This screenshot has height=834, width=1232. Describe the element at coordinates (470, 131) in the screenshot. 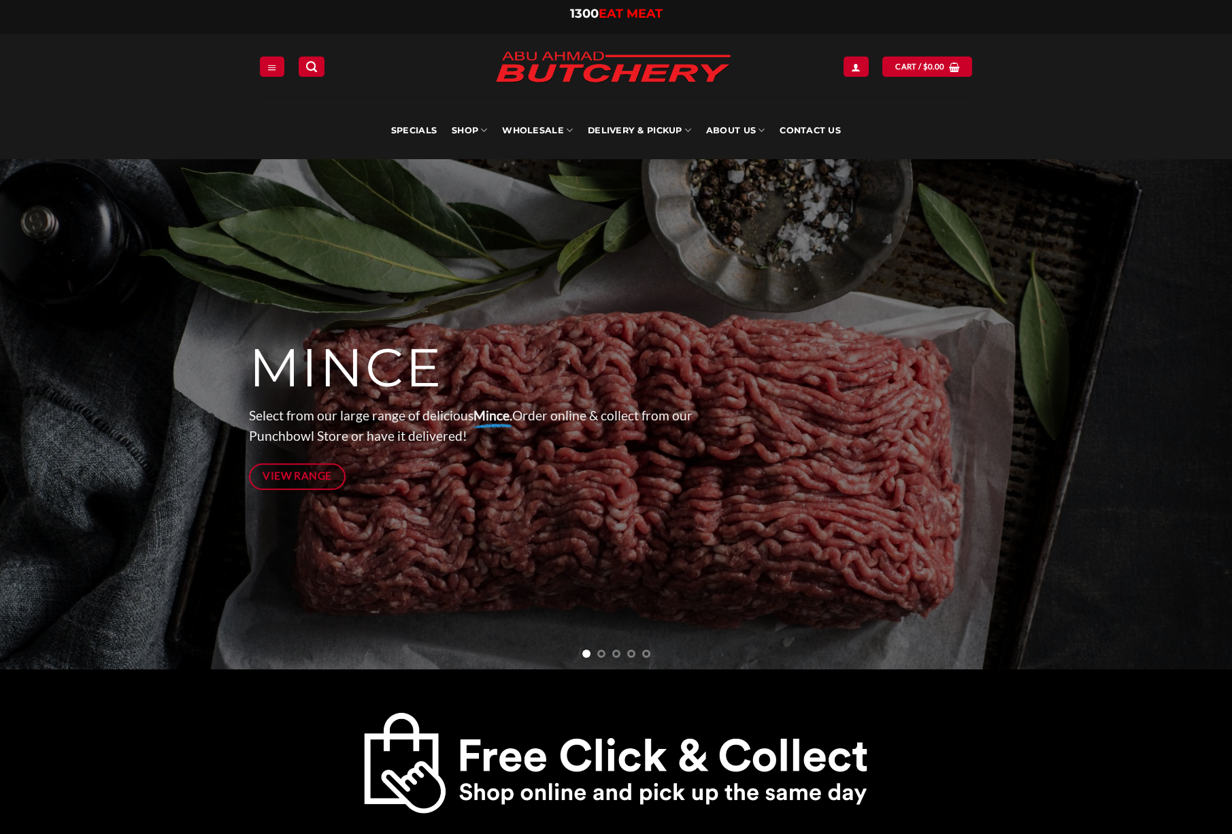

I see `a: SHOP` at that location.